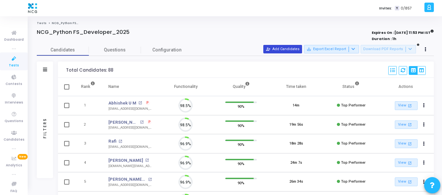 The image size is (442, 195). Describe the element at coordinates (296, 143) in the screenshot. I see `div: 18m 28s` at that location.